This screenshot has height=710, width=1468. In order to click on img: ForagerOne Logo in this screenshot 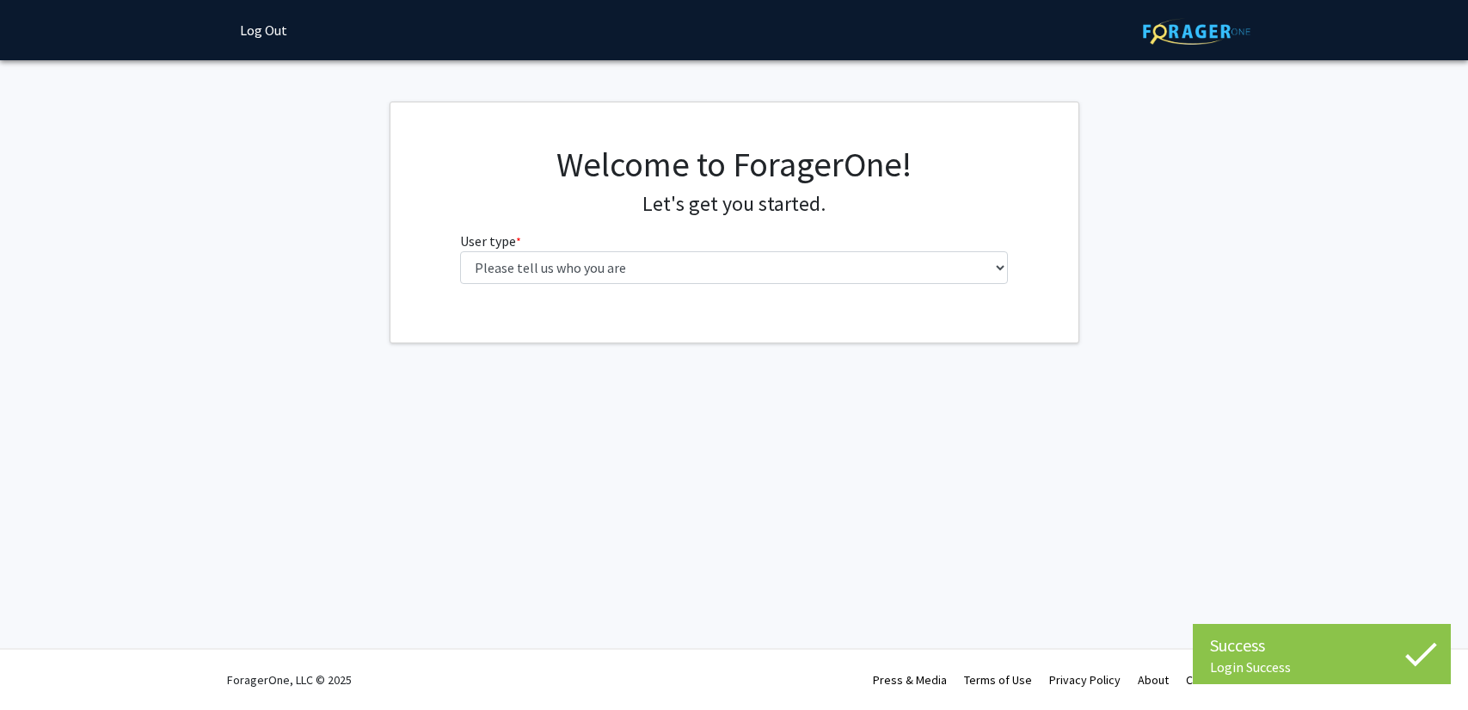, I will do `click(1196, 31)`.